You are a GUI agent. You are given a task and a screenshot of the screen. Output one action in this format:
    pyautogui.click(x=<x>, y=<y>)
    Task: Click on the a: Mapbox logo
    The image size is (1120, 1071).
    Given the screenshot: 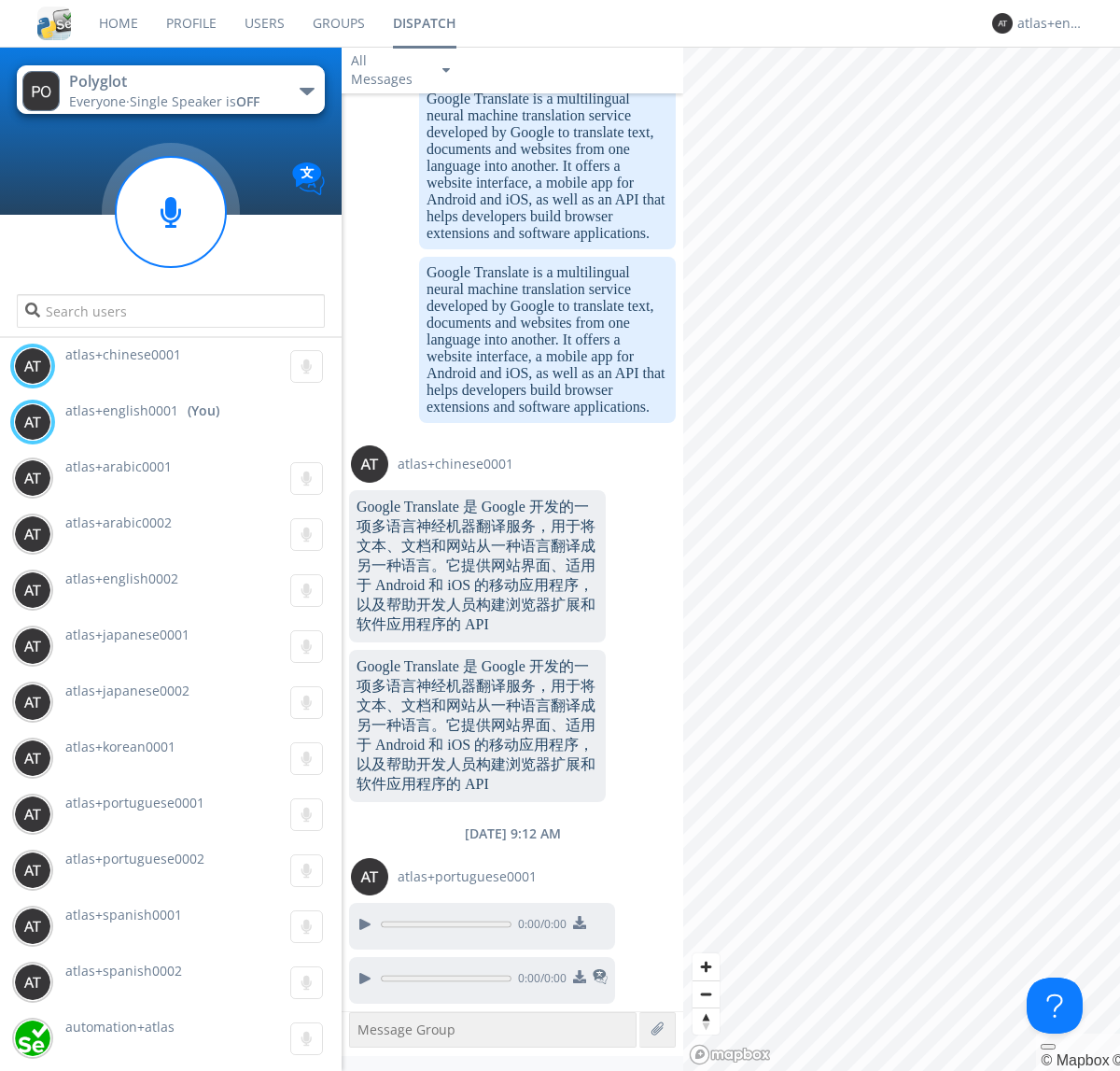 What is the action you would take?
    pyautogui.click(x=730, y=1054)
    